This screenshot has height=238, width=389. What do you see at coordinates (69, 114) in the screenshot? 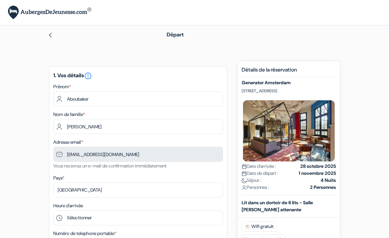
I see `label: Nom de famille` at bounding box center [69, 114].